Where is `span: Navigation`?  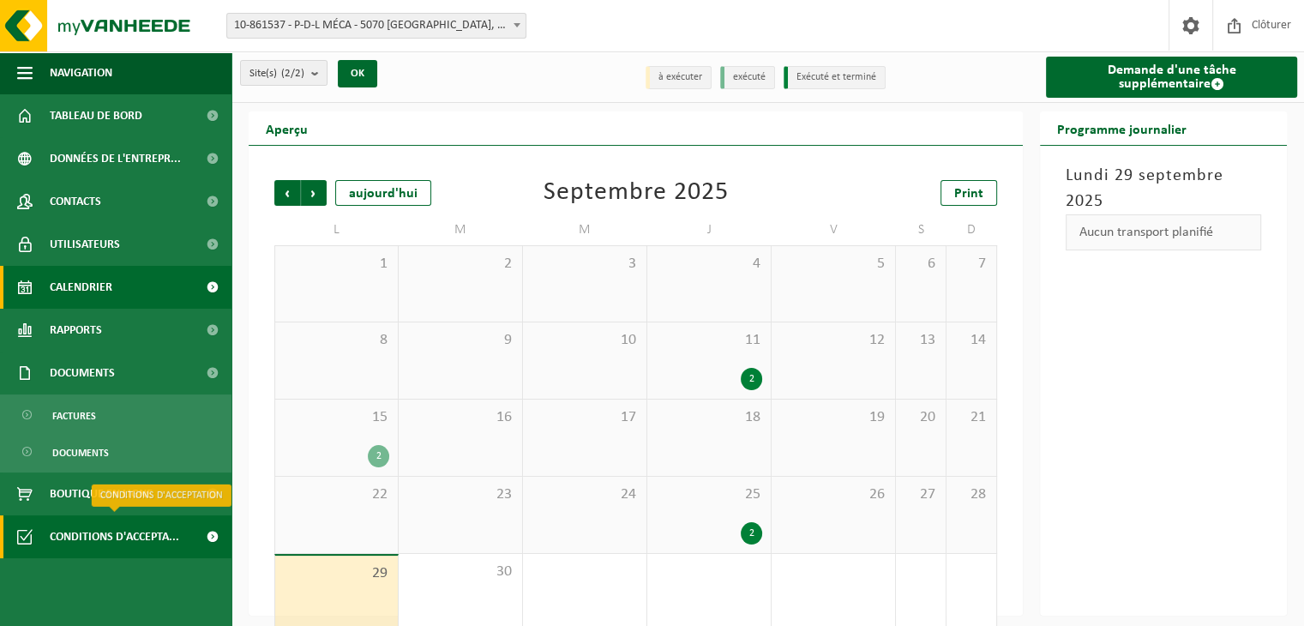 span: Navigation is located at coordinates (81, 73).